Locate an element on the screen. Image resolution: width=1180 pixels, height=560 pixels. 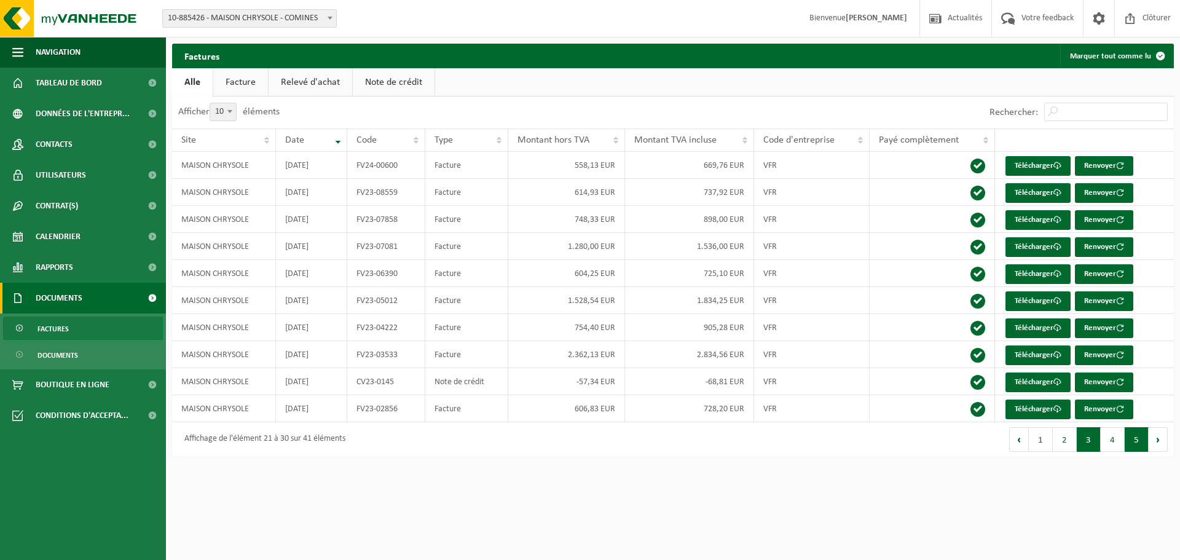
span: Factures is located at coordinates (53, 329).